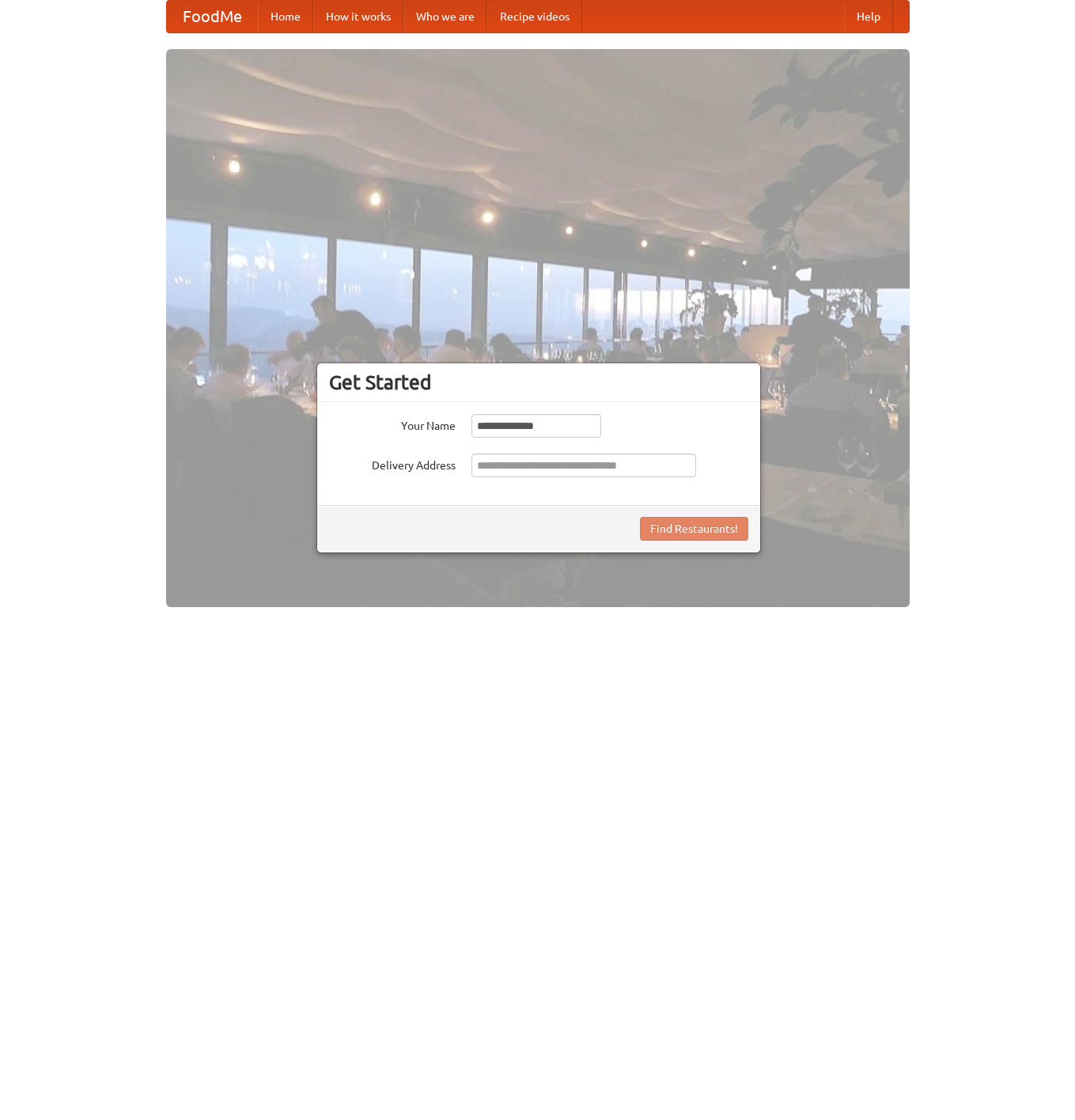  What do you see at coordinates (538, 383) in the screenshot?
I see `h3: Get Started` at bounding box center [538, 383].